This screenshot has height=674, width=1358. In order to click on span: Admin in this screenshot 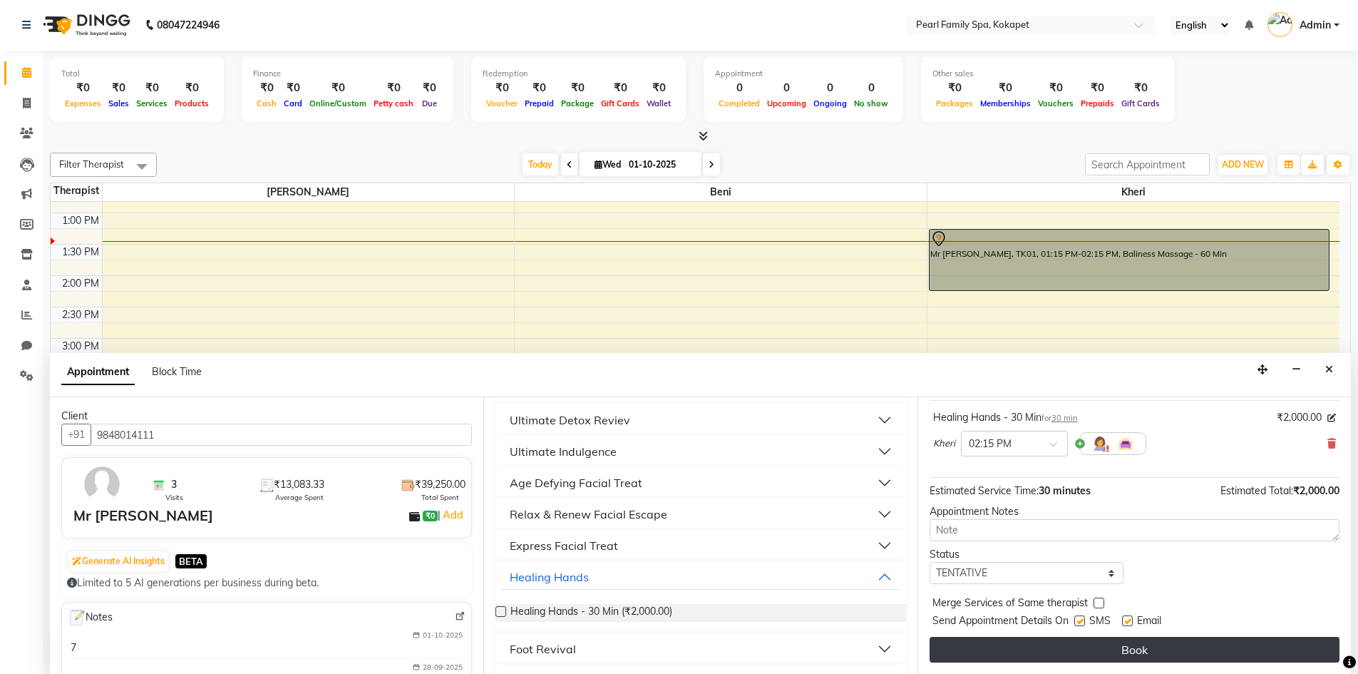, I will do `click(1315, 25)`.